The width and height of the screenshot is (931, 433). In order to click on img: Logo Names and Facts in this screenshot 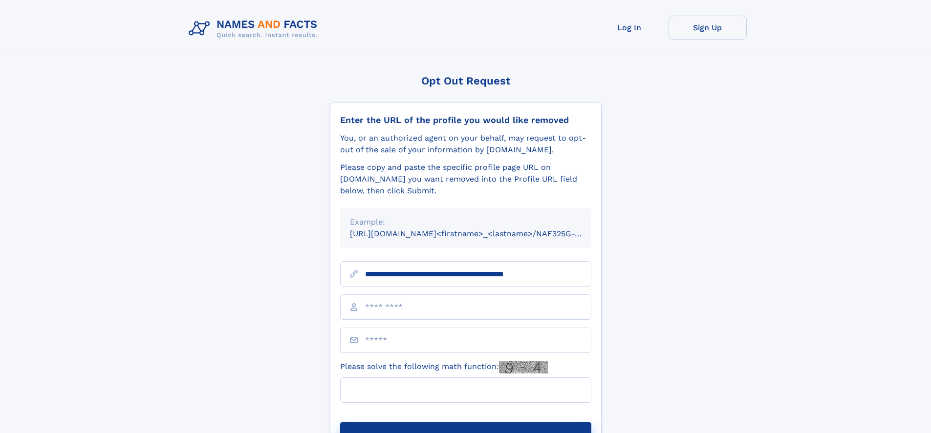, I will do `click(255, 29)`.